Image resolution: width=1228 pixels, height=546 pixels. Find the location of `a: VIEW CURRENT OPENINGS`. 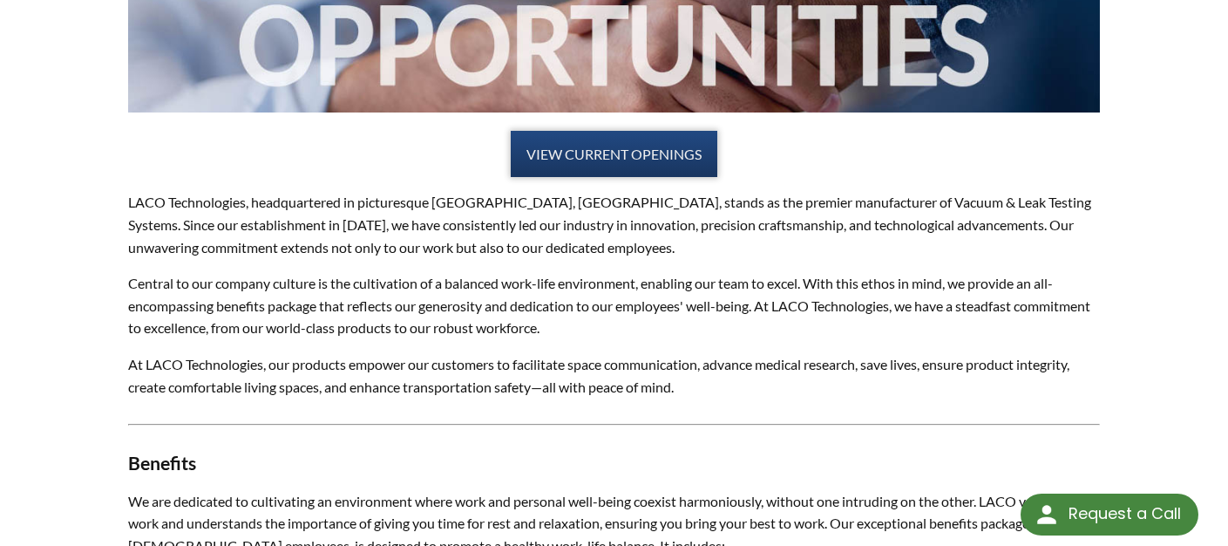

a: VIEW CURRENT OPENINGS is located at coordinates (614, 154).